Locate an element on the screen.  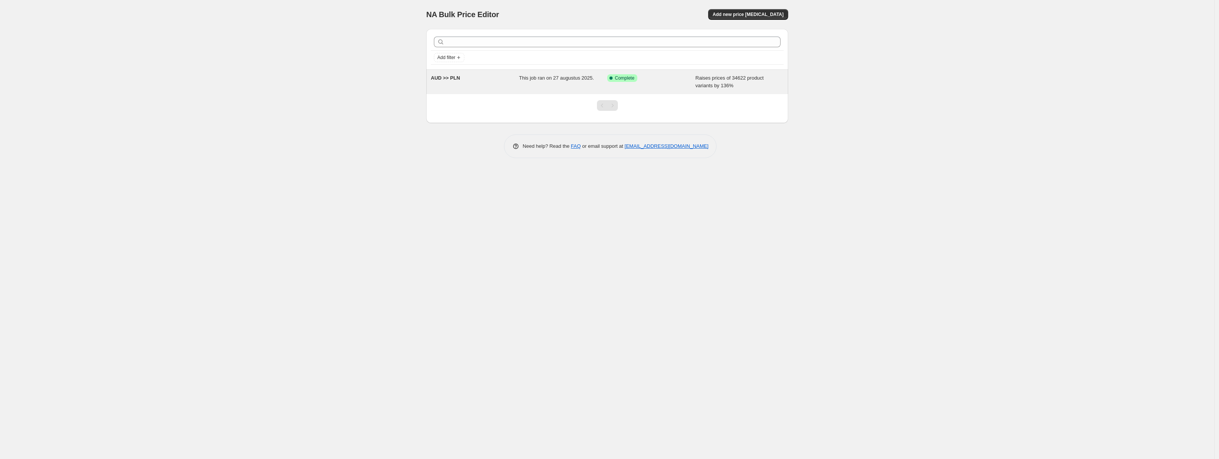
a: FAQ is located at coordinates (576, 146).